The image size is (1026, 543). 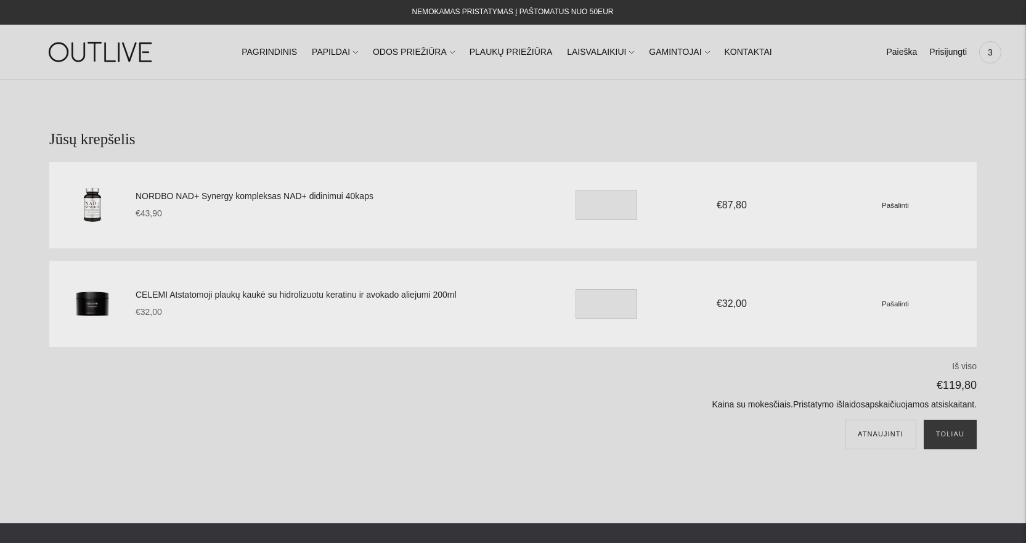 What do you see at coordinates (337, 214) in the screenshot?
I see `div: €43,90` at bounding box center [337, 214].